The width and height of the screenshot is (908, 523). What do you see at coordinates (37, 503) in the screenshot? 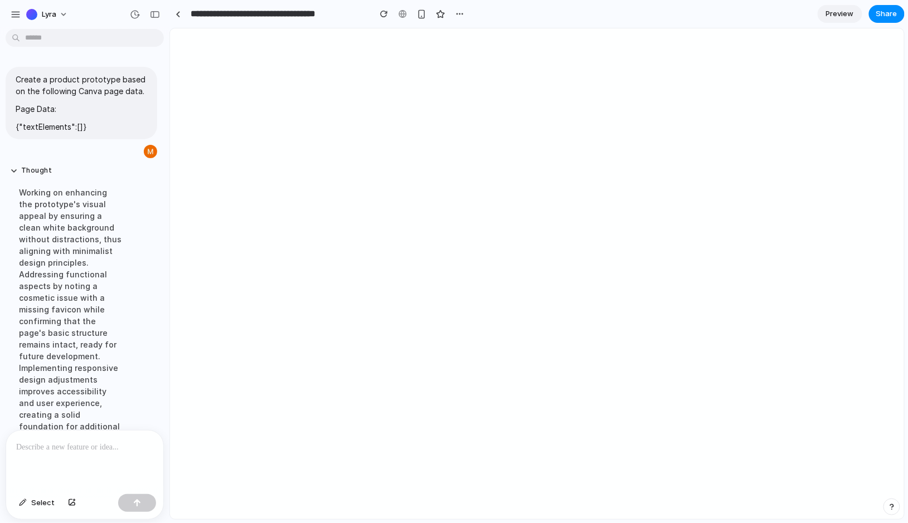
I see `button: Select` at bounding box center [37, 503].